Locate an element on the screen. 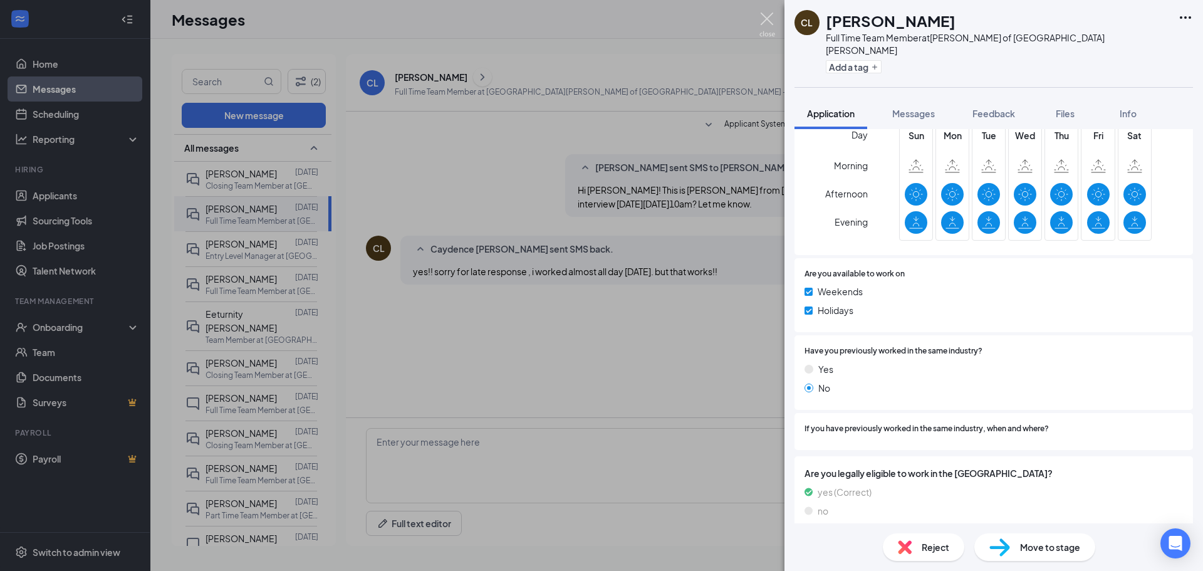  svg: Plus is located at coordinates (875, 67).